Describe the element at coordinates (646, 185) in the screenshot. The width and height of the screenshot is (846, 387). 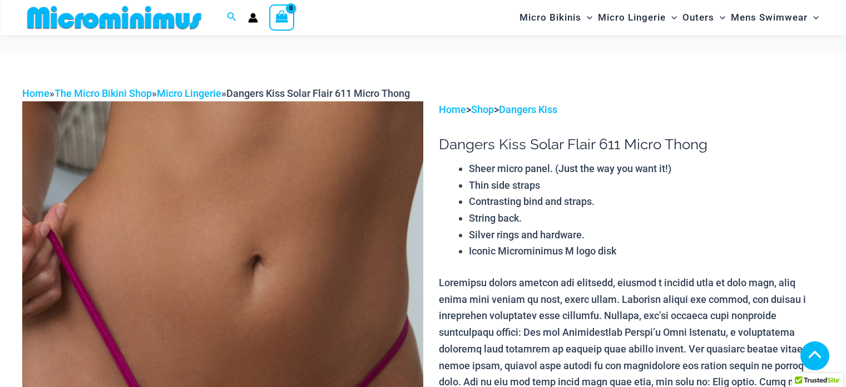
I see `li: Thin side straps` at that location.